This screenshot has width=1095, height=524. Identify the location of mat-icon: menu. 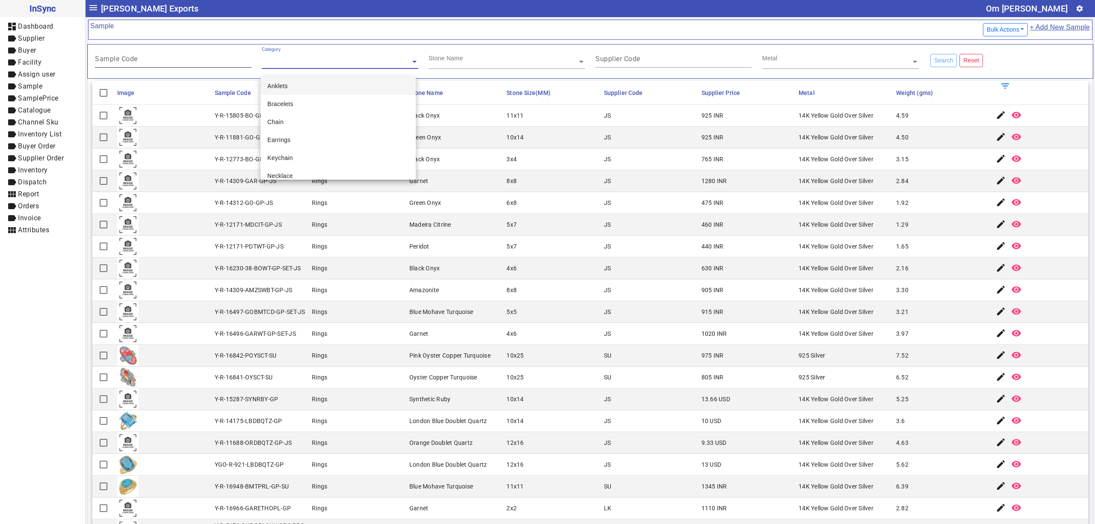
(93, 8).